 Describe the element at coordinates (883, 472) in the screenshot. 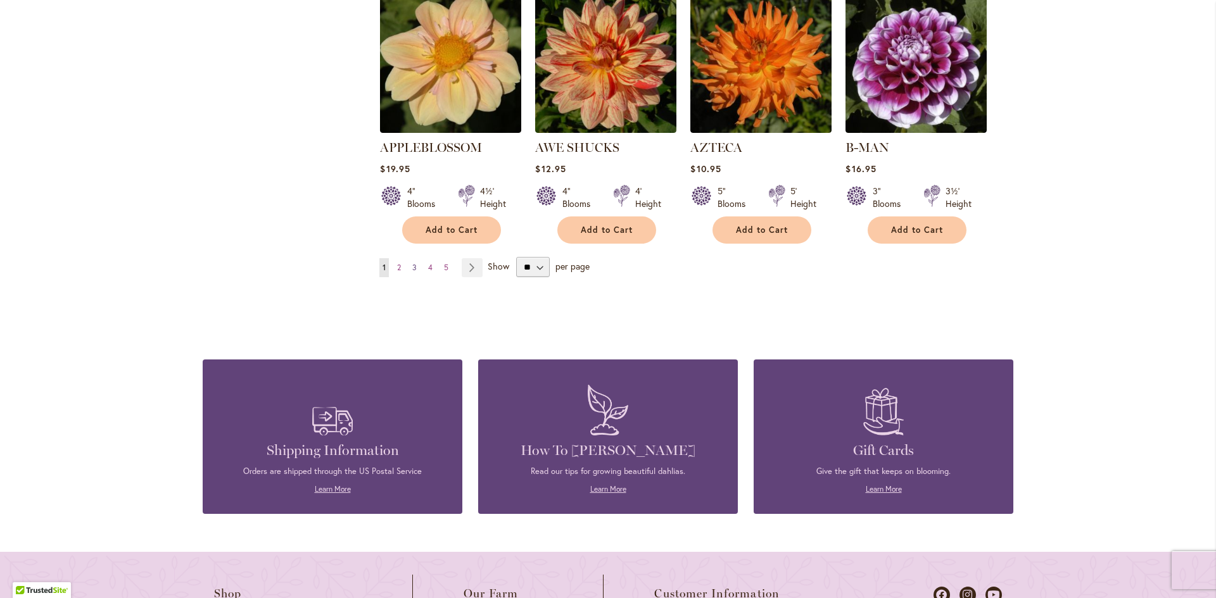

I see `p: Give the gift that keeps on blooming.` at that location.